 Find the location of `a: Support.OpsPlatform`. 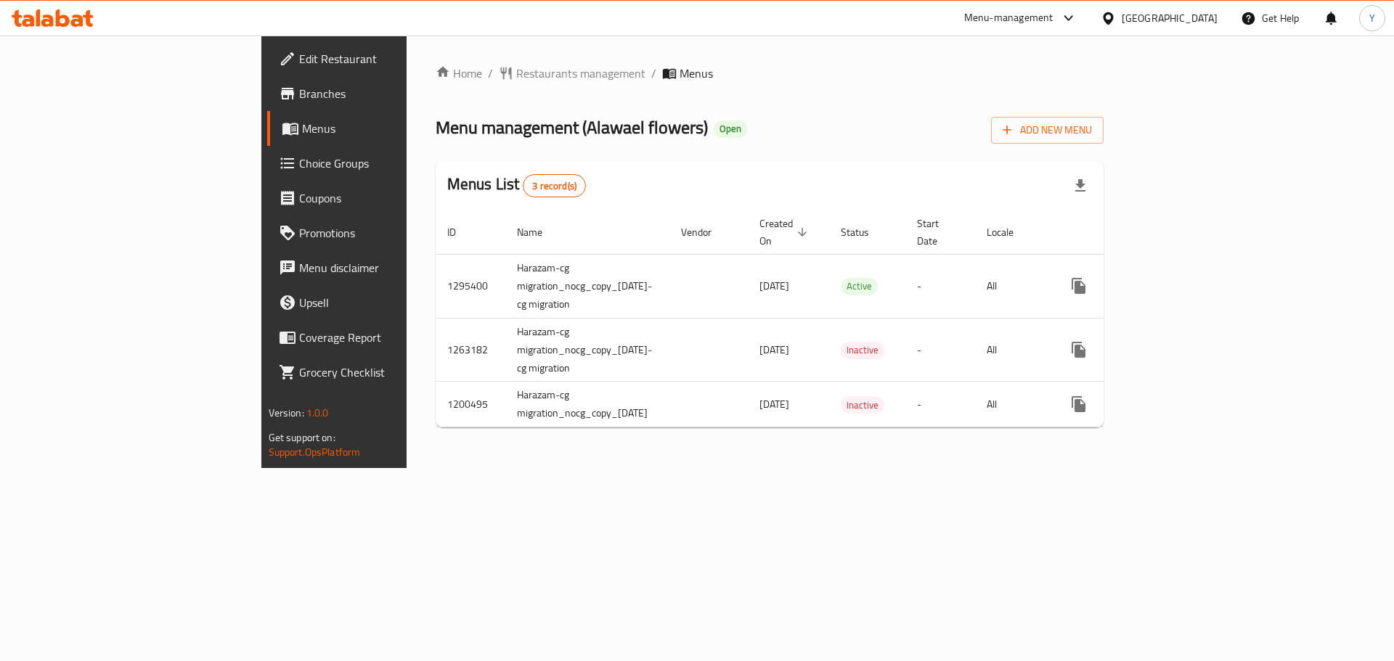

a: Support.OpsPlatform is located at coordinates (314, 452).